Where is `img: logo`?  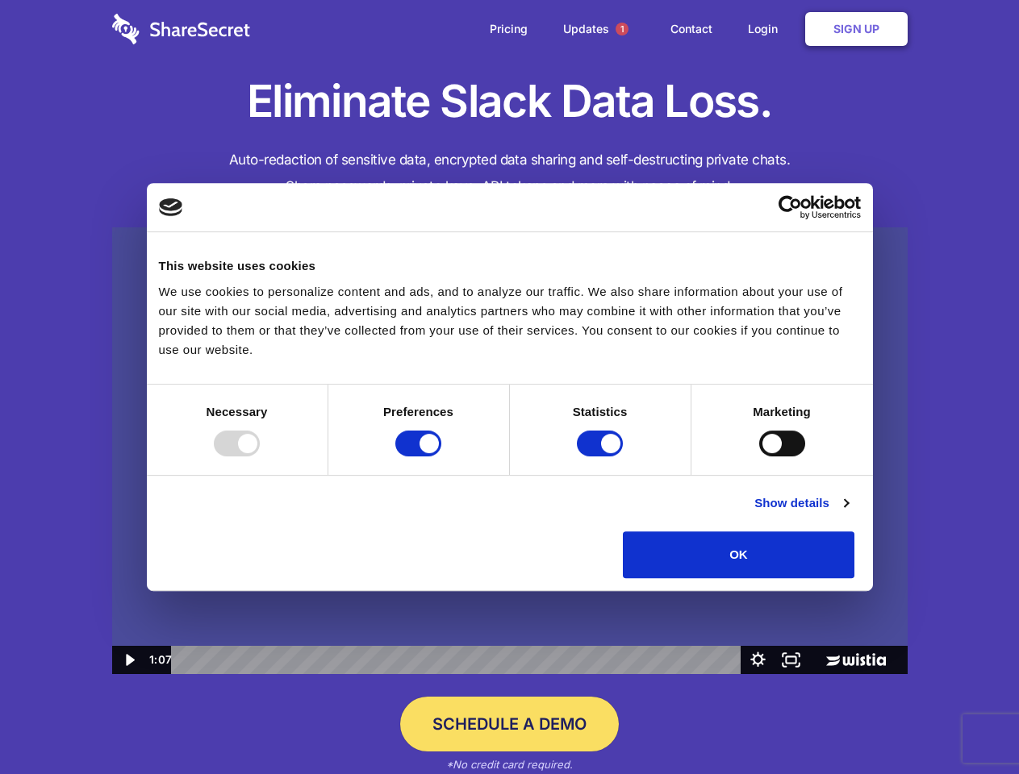 img: logo is located at coordinates (171, 207).